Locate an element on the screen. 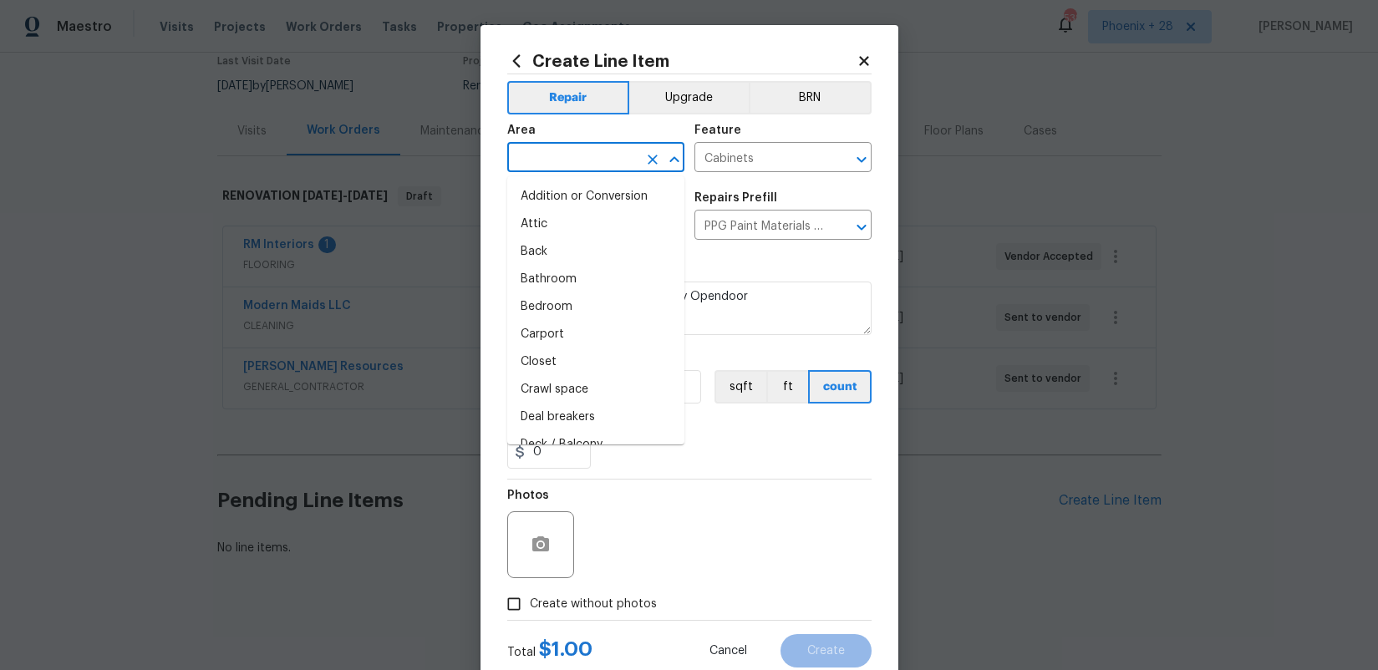  button: Create is located at coordinates (825, 651).